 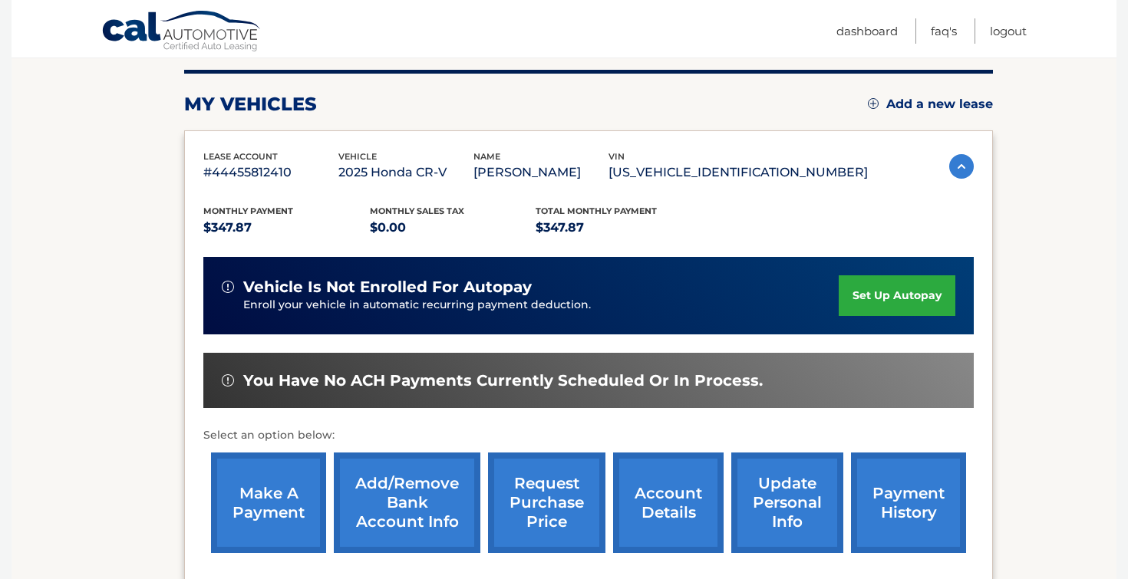 What do you see at coordinates (909, 503) in the screenshot?
I see `a: payment history` at bounding box center [909, 503].